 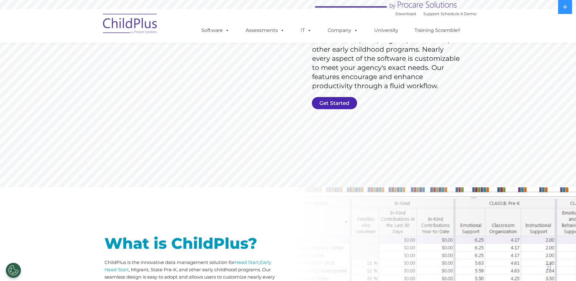 What do you see at coordinates (459, 14) in the screenshot?
I see `a: Schedule A Demo` at bounding box center [459, 14].